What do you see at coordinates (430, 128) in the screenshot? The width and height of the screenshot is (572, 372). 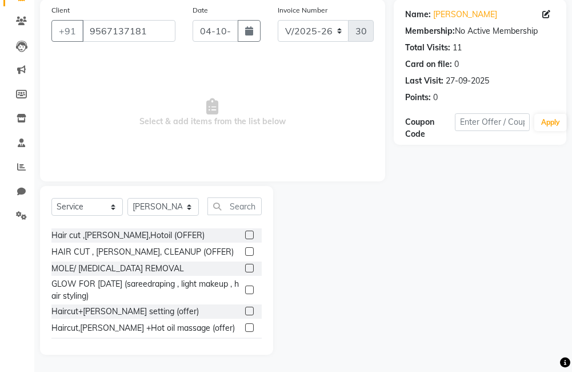 I see `div: Coupon Code` at bounding box center [430, 128].